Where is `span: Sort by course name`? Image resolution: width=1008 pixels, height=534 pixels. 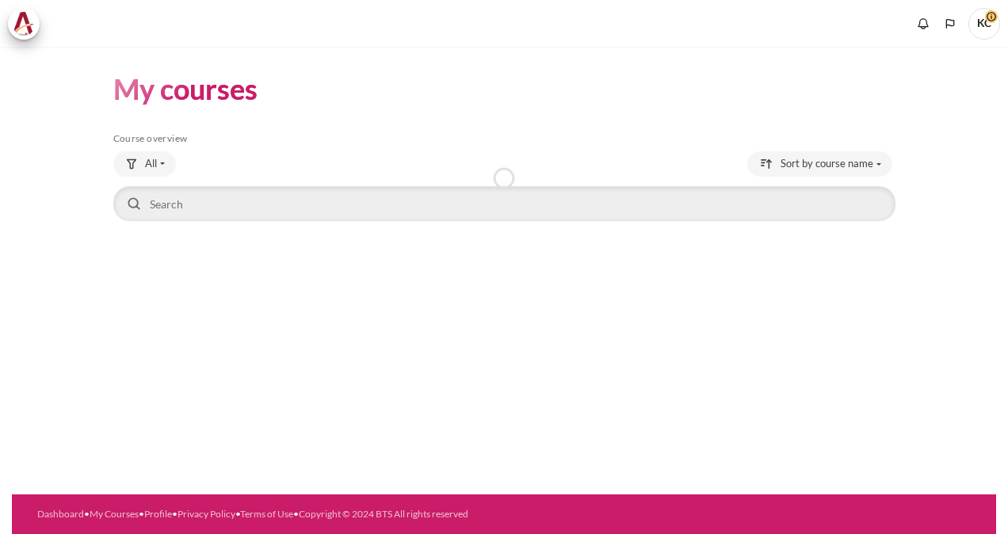 span: Sort by course name is located at coordinates (827, 164).